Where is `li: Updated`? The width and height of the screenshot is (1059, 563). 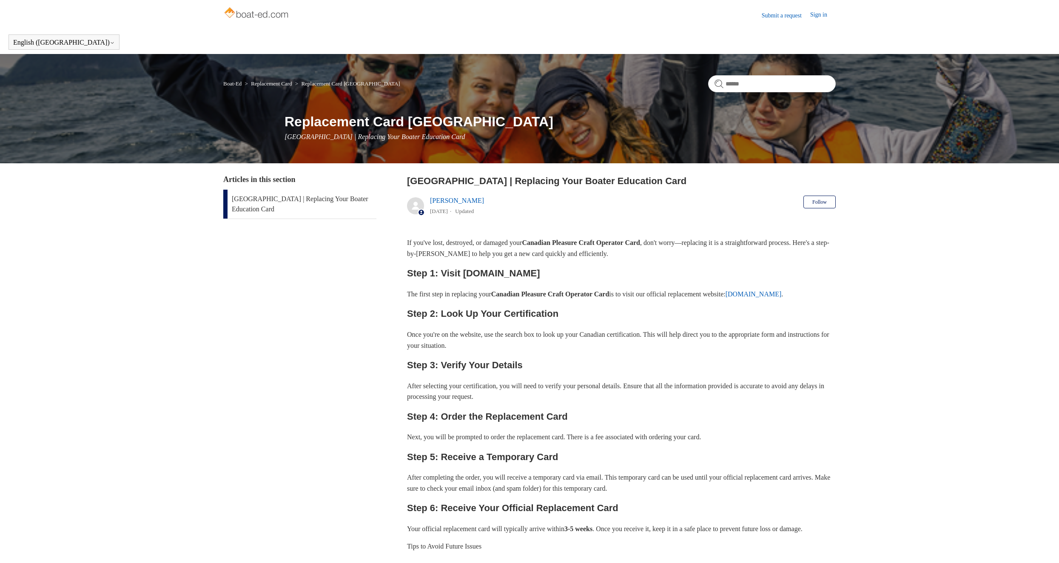 li: Updated is located at coordinates (465, 211).